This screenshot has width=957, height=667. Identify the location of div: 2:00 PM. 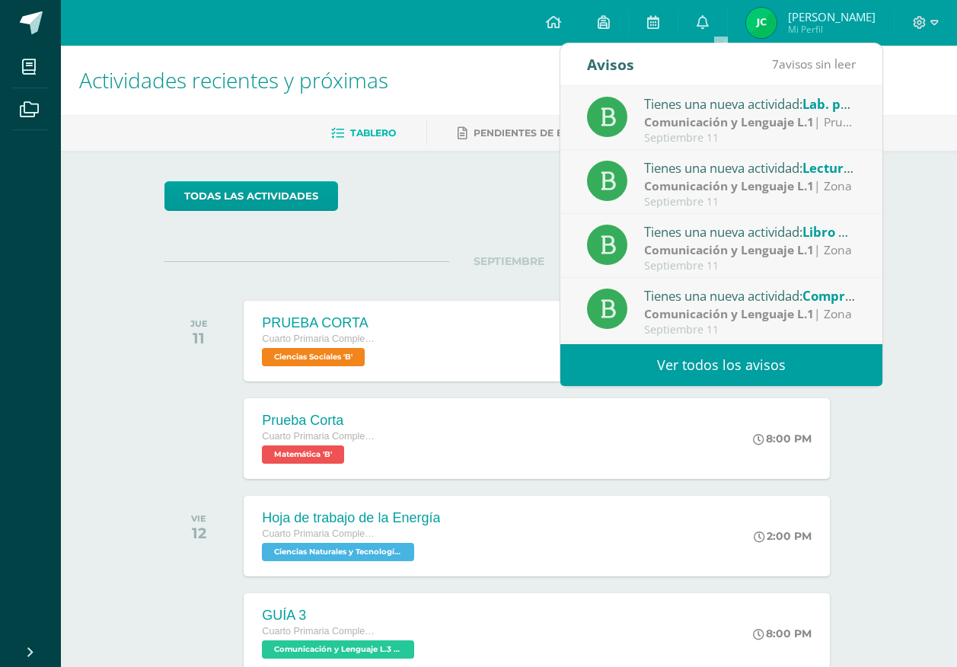
(783, 536).